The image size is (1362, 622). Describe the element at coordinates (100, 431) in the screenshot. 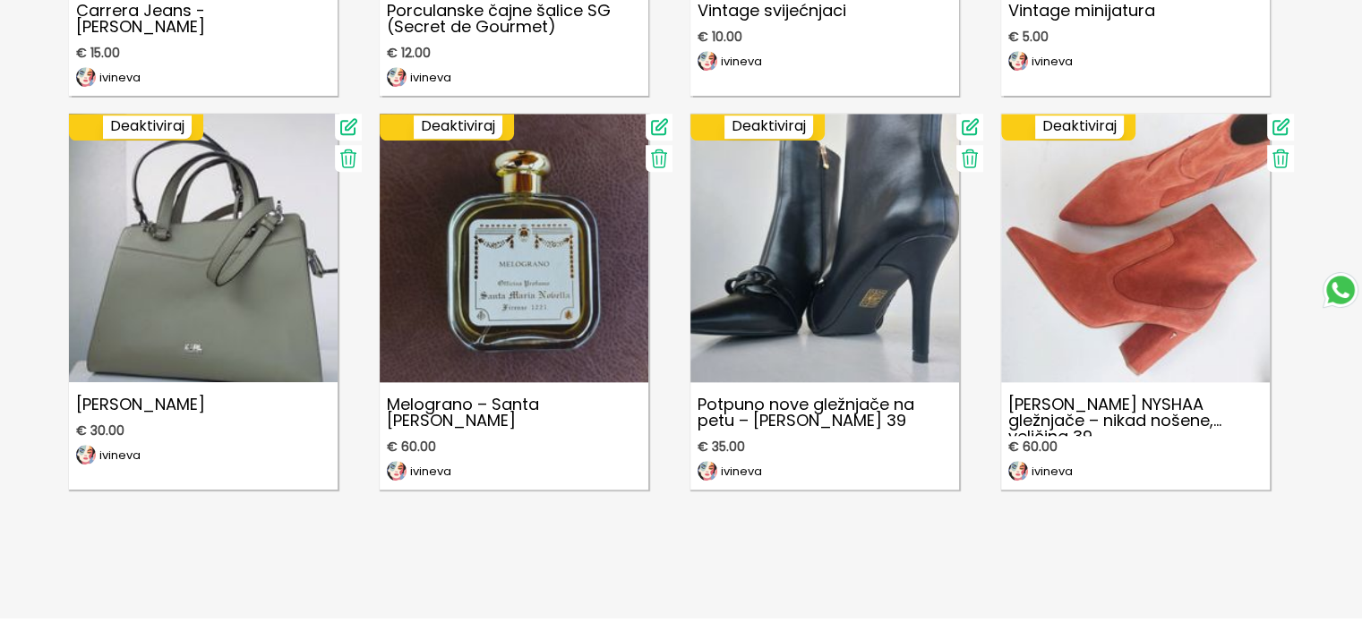

I see `span: € 30.00` at that location.